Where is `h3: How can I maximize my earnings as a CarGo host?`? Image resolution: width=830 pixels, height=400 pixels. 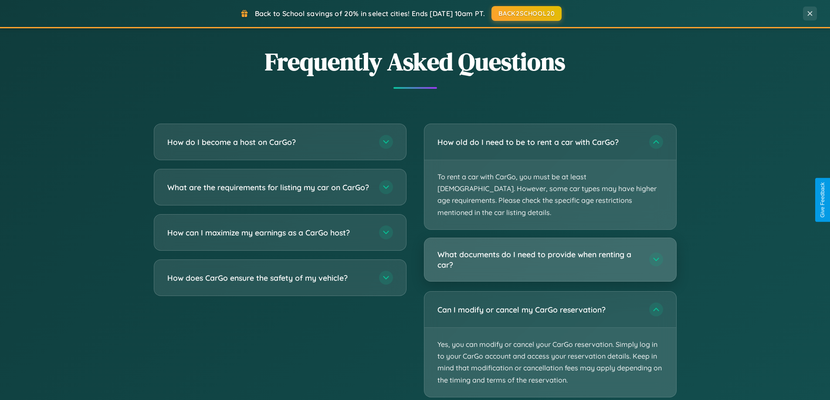 h3: How can I maximize my earnings as a CarGo host? is located at coordinates (269, 233).